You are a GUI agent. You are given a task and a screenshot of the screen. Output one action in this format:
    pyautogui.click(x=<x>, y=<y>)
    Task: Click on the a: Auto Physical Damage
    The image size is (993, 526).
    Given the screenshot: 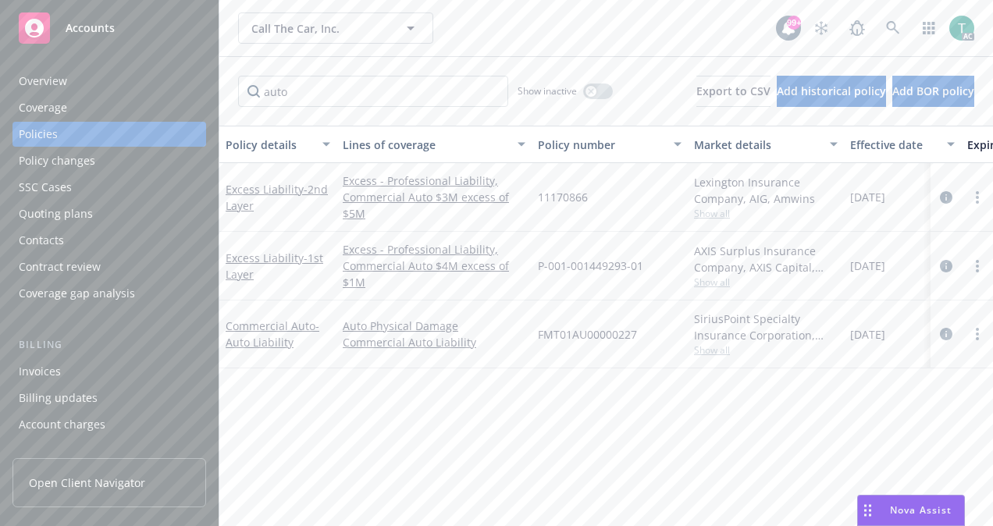 What is the action you would take?
    pyautogui.click(x=434, y=326)
    